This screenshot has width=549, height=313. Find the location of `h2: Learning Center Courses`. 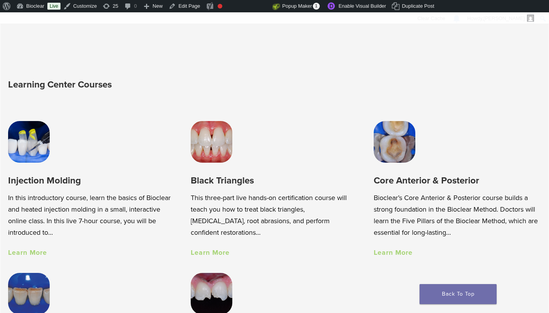

h2: Learning Center Courses is located at coordinates (147, 85).